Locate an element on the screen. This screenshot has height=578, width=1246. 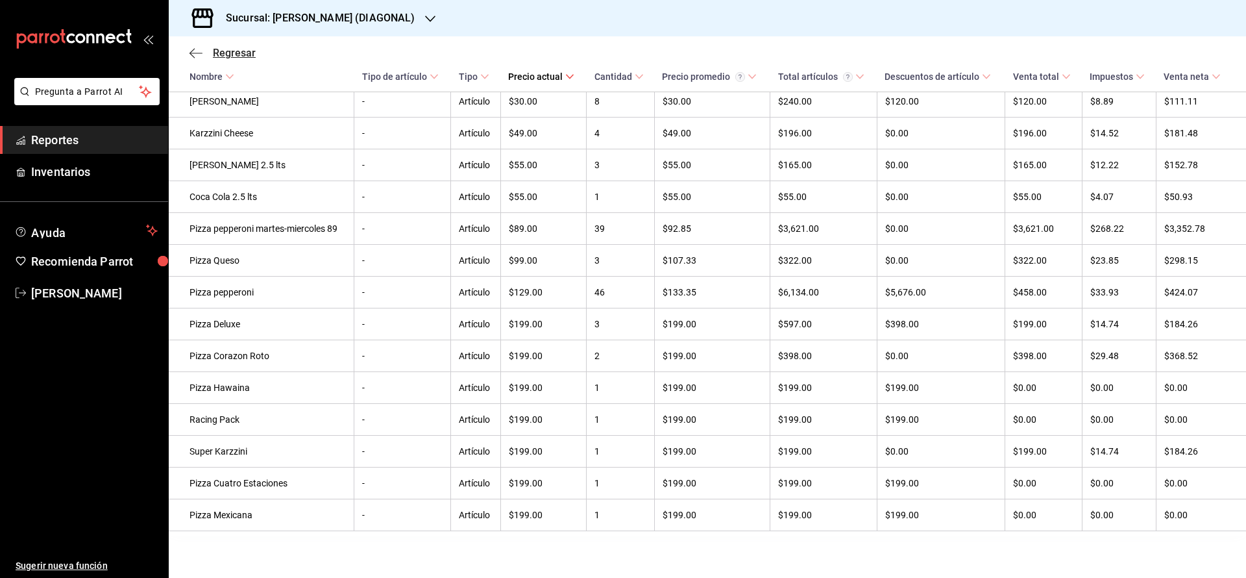
td: $14.74 is located at coordinates (1119, 324).